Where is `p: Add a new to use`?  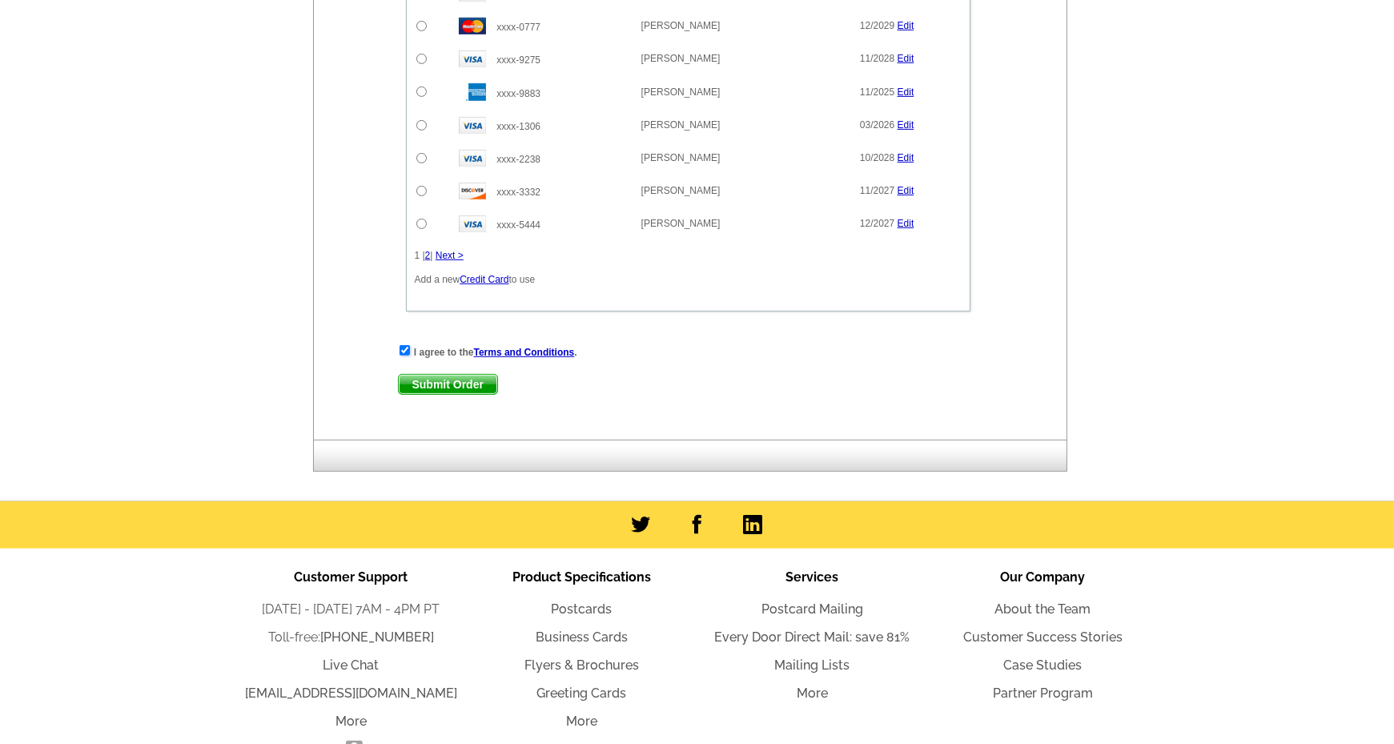
p: Add a new to use is located at coordinates (688, 279).